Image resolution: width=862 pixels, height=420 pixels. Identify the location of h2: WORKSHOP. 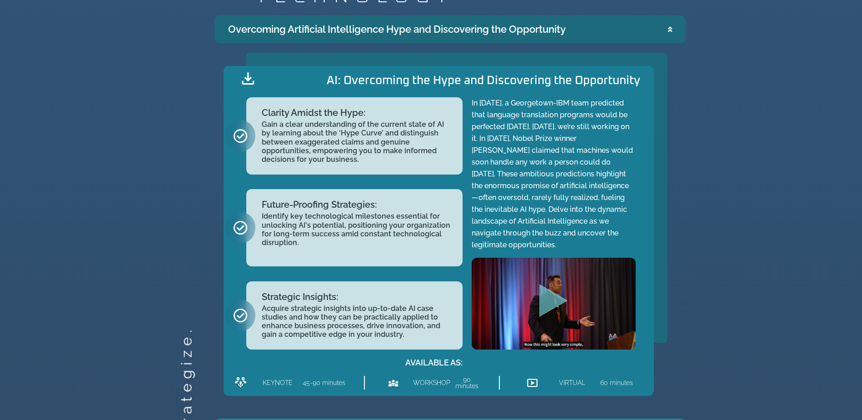
(428, 382).